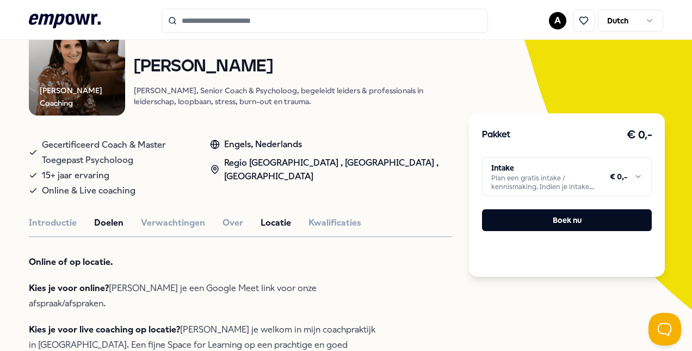  Describe the element at coordinates (105, 329) in the screenshot. I see `strong: Kies je voor live coaching op locatie?` at that location.